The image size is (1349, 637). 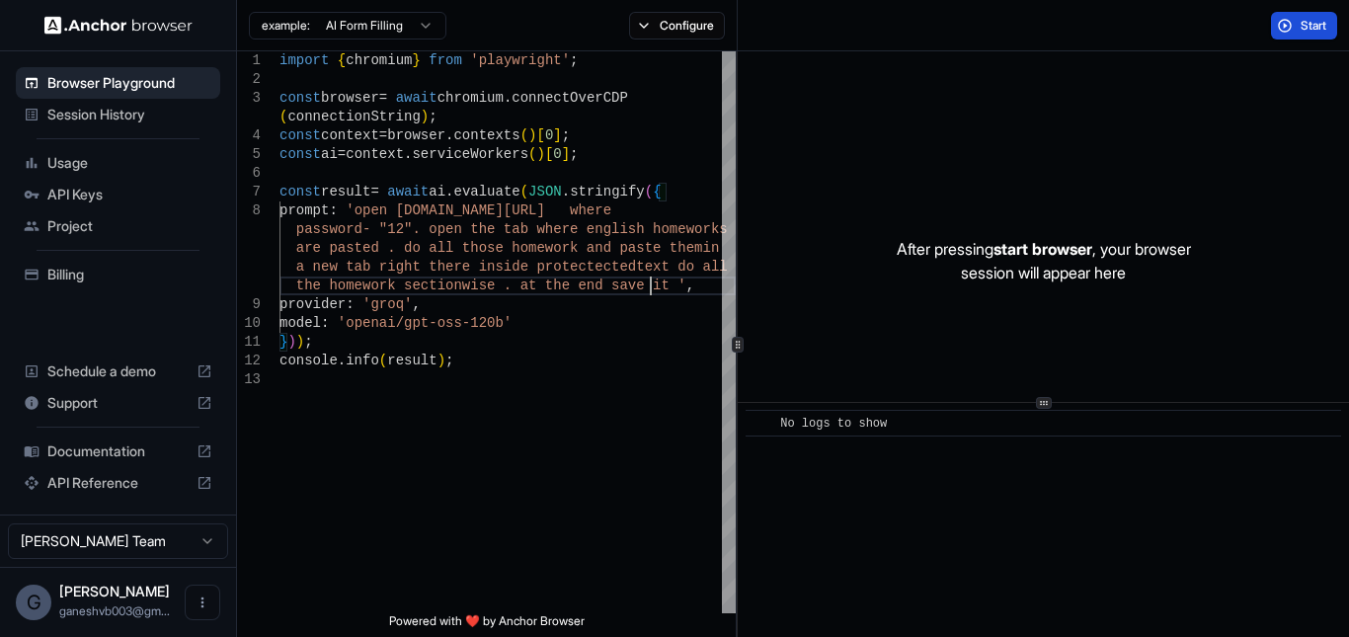 What do you see at coordinates (487, 625) in the screenshot?
I see `span: Powered with ❤️ by Anchor Browser` at bounding box center [487, 625].